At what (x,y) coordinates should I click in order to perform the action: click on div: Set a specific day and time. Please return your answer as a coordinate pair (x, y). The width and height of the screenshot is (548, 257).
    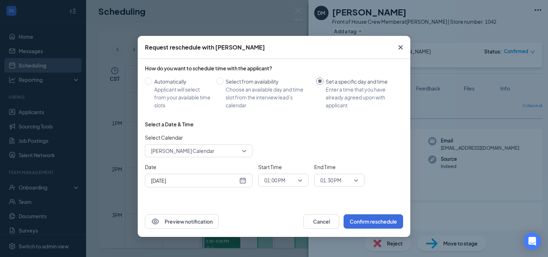
    Looking at the image, I should click on (361, 81).